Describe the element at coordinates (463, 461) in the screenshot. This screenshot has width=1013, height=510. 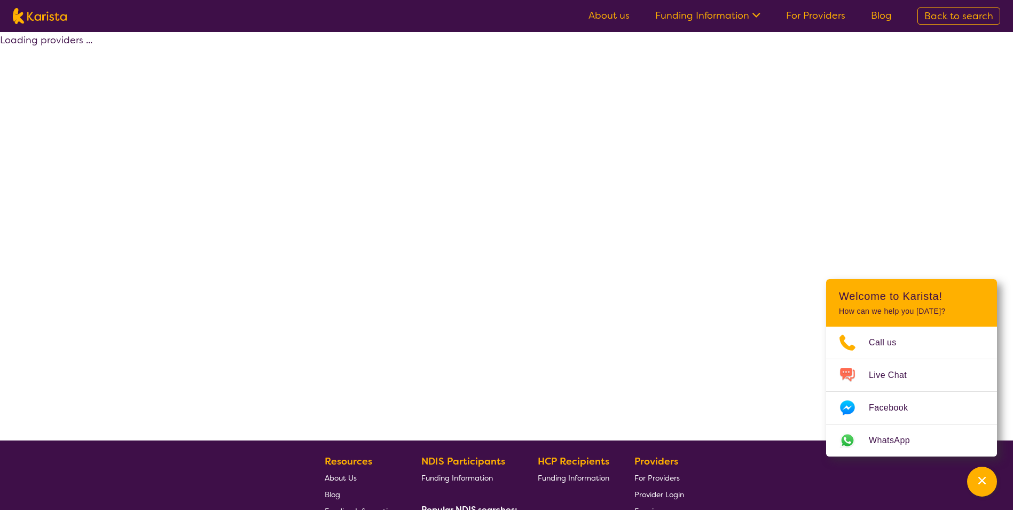
I see `b: NDIS Participants` at that location.